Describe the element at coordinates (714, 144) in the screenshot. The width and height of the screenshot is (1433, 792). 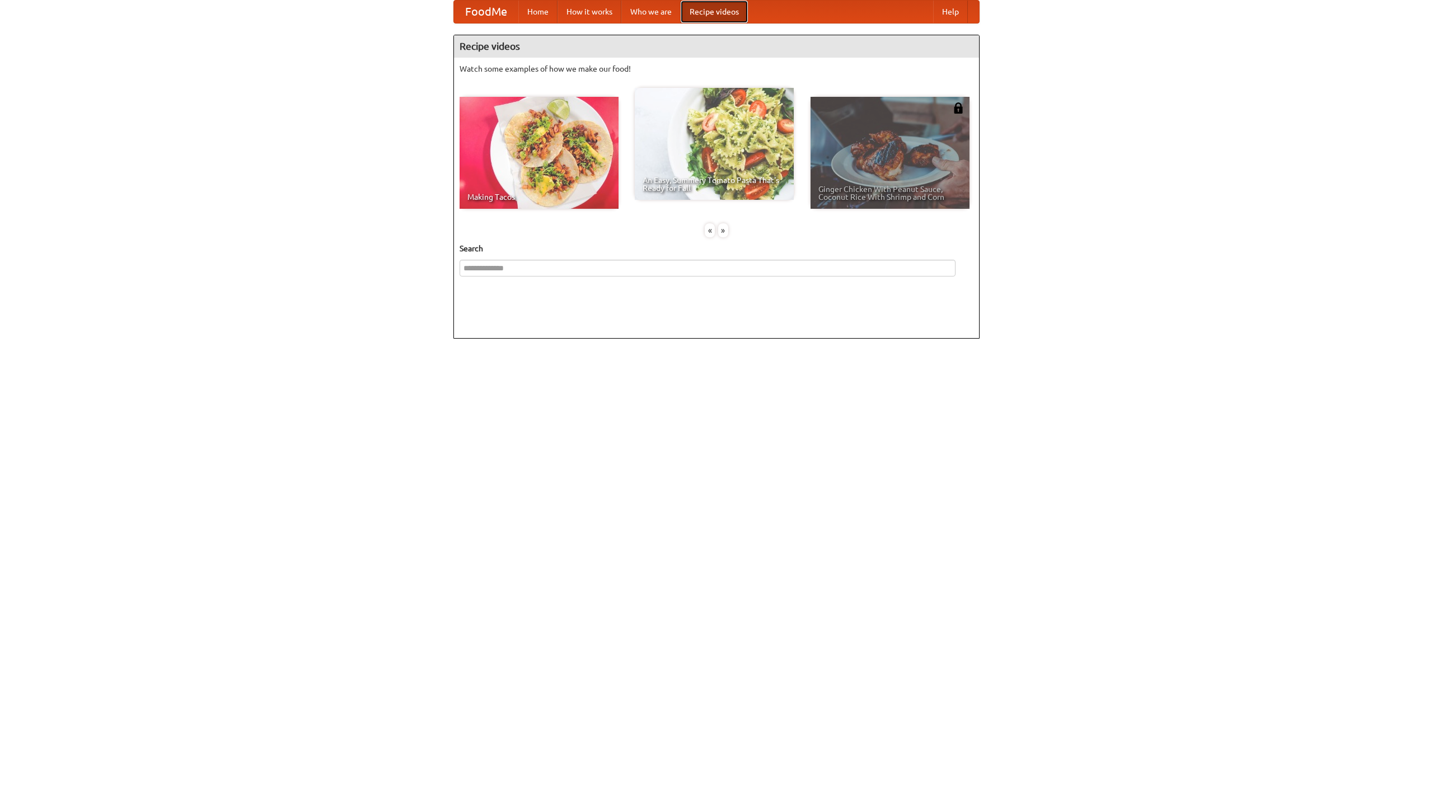
I see `a: An Easy, Summery Tomato Pasta That's Ready for Fall` at that location.